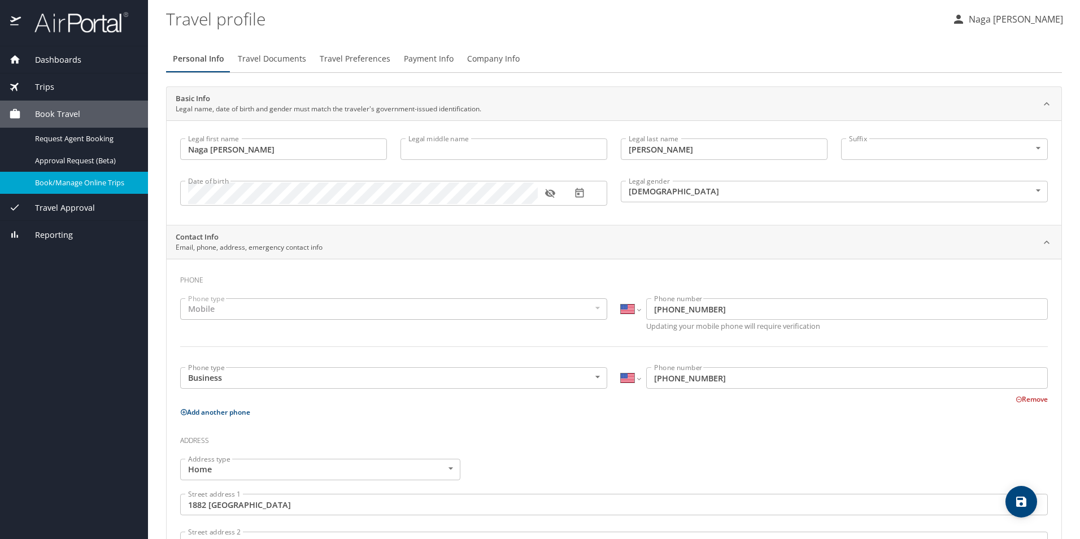 The image size is (1080, 539). I want to click on div: Profile, so click(614, 59).